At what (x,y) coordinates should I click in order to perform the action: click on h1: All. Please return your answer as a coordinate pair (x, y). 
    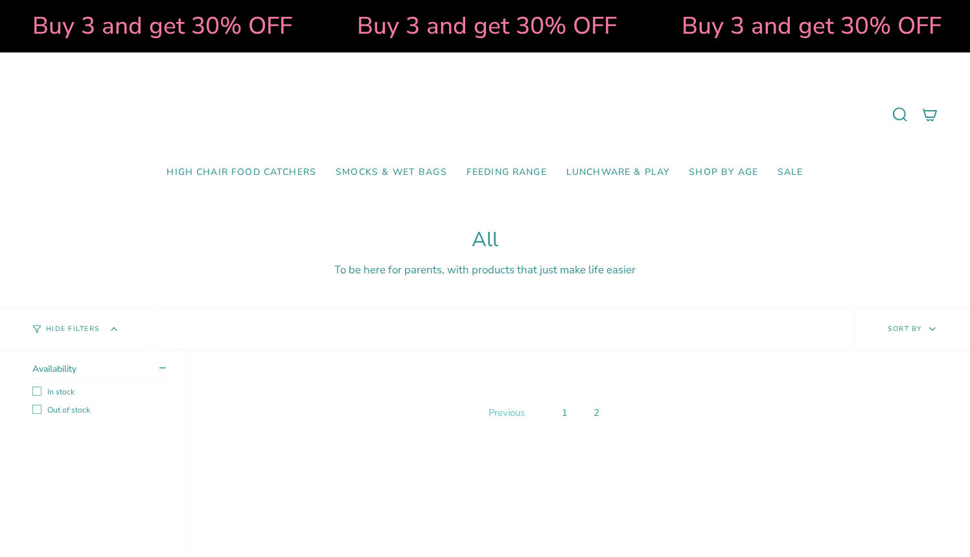
    Looking at the image, I should click on (485, 240).